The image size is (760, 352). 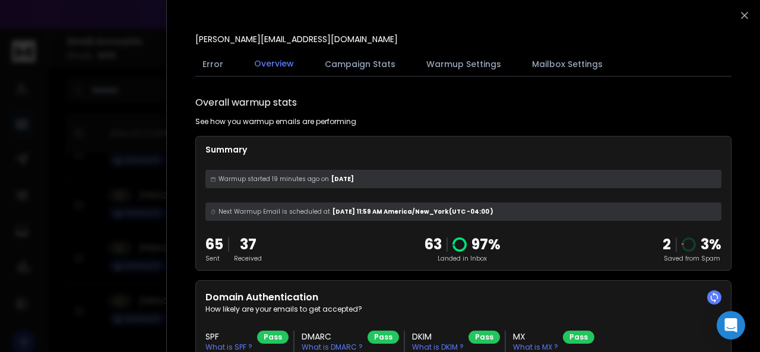 I want to click on p: What is DKIM ?, so click(x=437, y=347).